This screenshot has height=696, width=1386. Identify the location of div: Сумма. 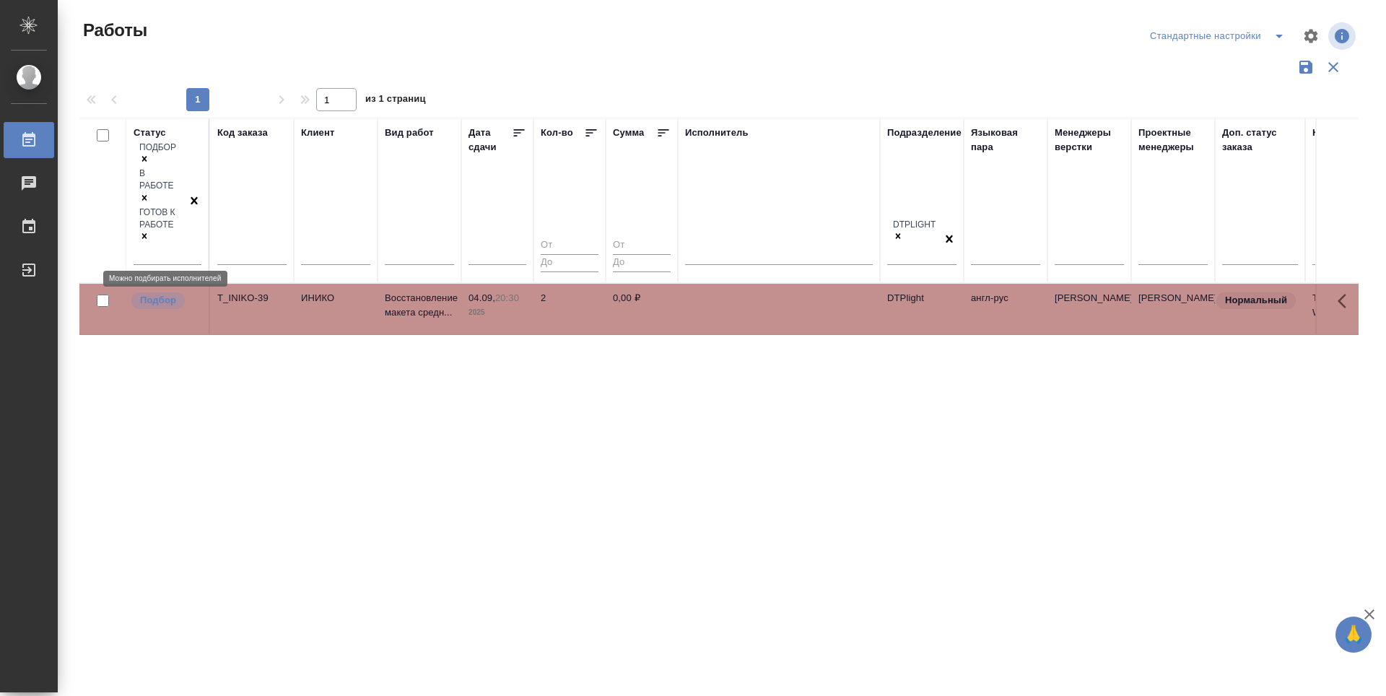
(628, 133).